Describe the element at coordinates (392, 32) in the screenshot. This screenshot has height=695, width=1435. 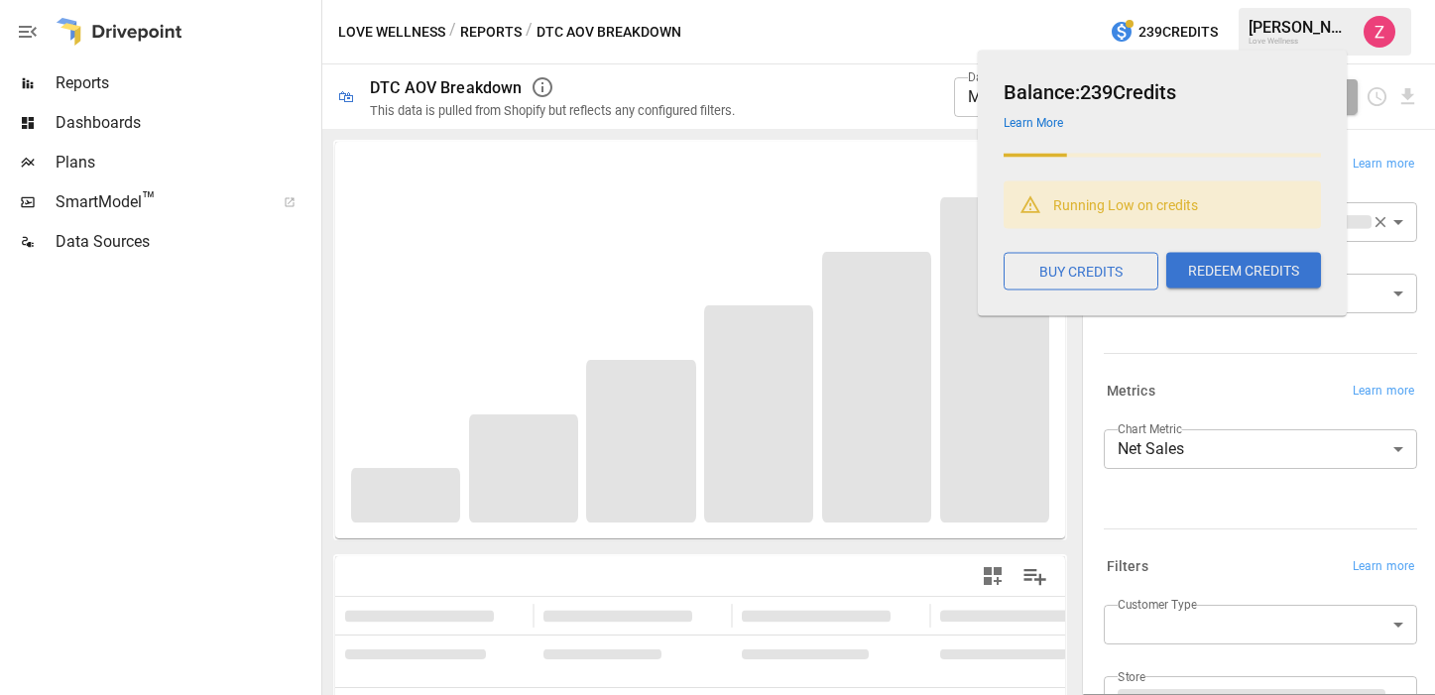
I see `button: Love Wellness` at that location.